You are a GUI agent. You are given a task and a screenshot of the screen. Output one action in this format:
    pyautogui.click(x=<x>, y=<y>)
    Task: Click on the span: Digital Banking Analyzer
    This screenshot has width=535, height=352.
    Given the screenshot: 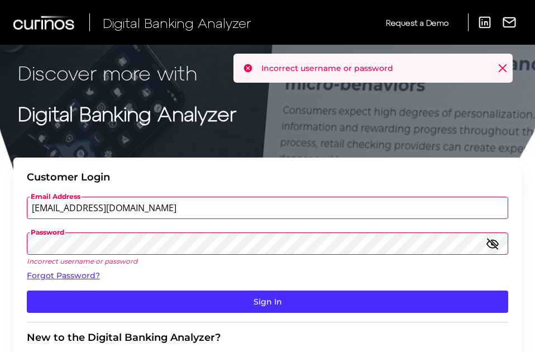 What is the action you would take?
    pyautogui.click(x=177, y=22)
    